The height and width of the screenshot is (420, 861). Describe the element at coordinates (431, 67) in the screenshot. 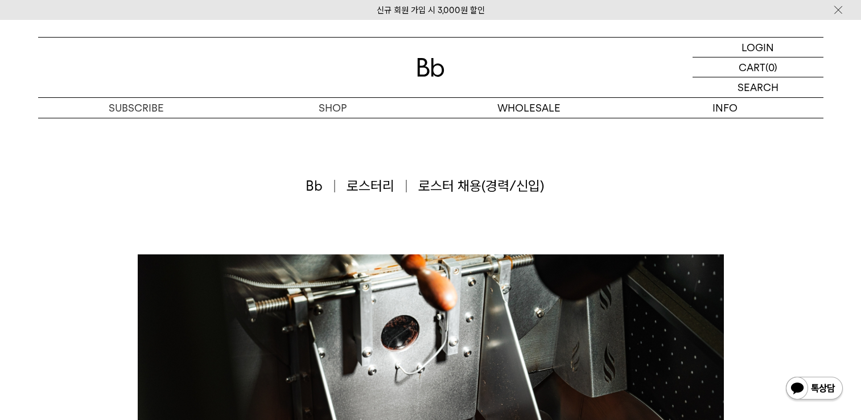

I see `img: 로고` at that location.